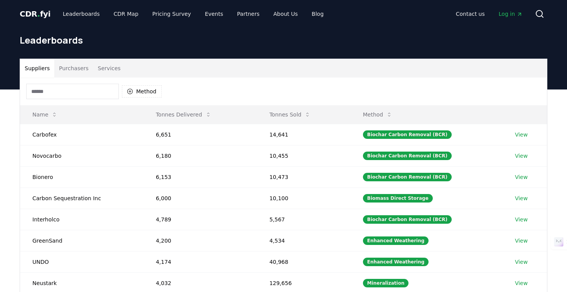 The width and height of the screenshot is (567, 292). What do you see at coordinates (82, 177) in the screenshot?
I see `td: Bionero` at bounding box center [82, 177].